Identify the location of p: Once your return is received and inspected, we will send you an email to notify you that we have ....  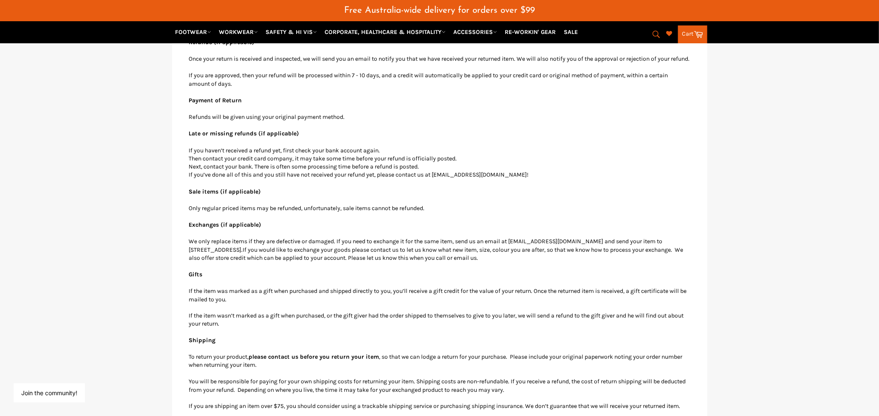
(439, 59).